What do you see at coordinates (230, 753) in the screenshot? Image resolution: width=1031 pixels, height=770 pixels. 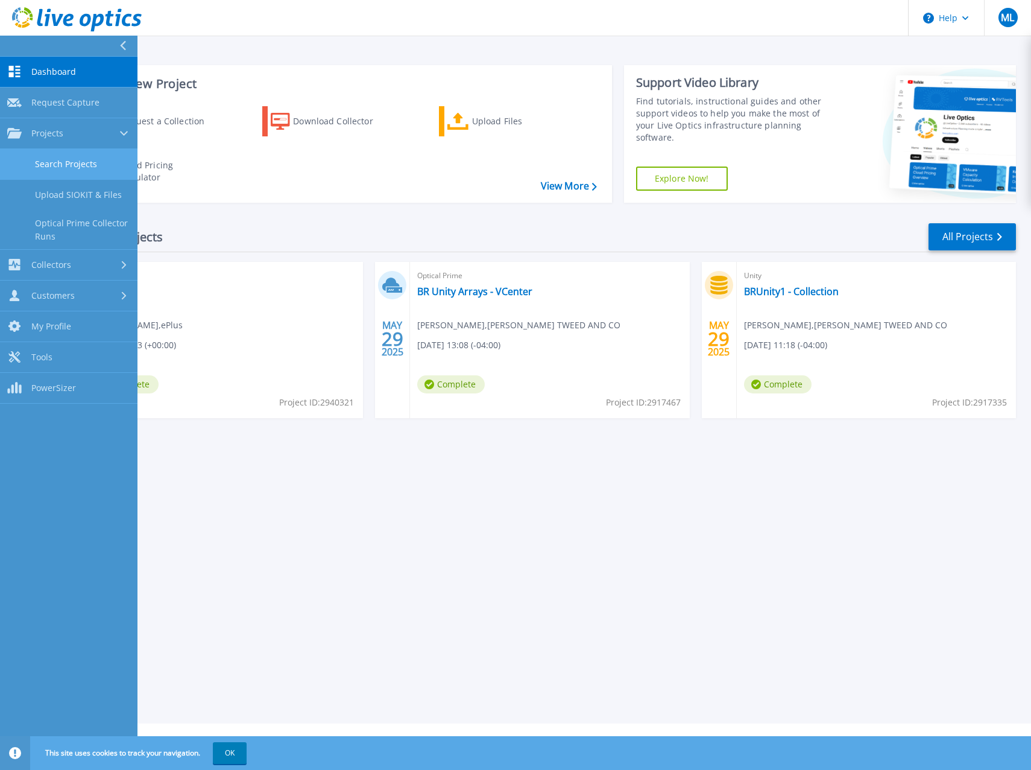 I see `button: OK` at bounding box center [230, 753].